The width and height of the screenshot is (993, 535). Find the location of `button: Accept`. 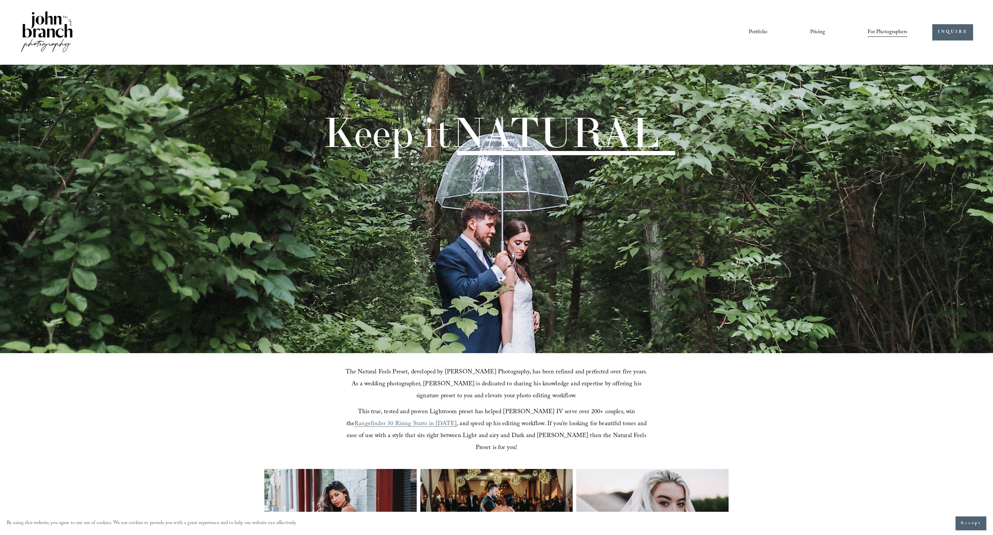

button: Accept is located at coordinates (971, 523).